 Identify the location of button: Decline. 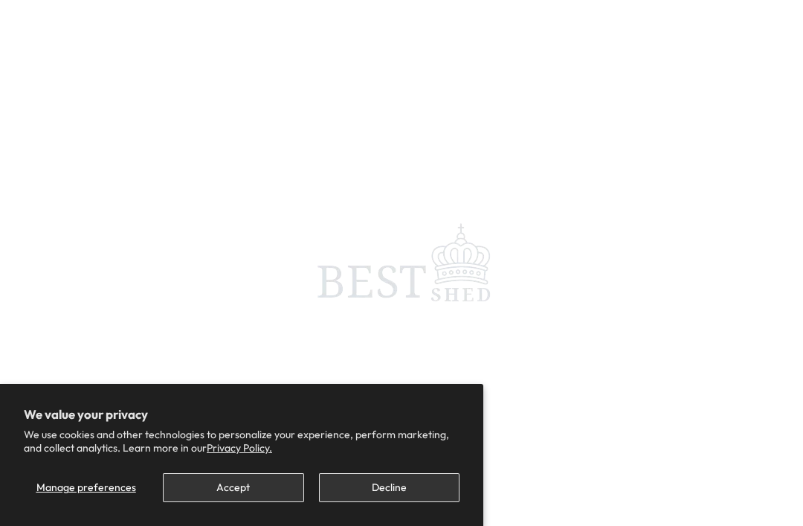
(389, 487).